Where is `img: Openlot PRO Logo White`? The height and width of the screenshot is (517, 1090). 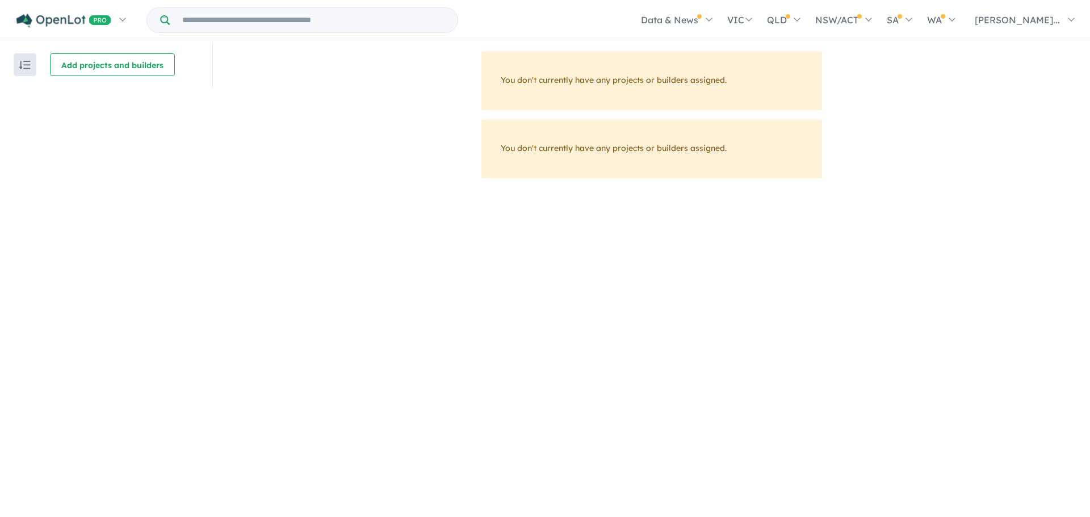 img: Openlot PRO Logo White is located at coordinates (64, 20).